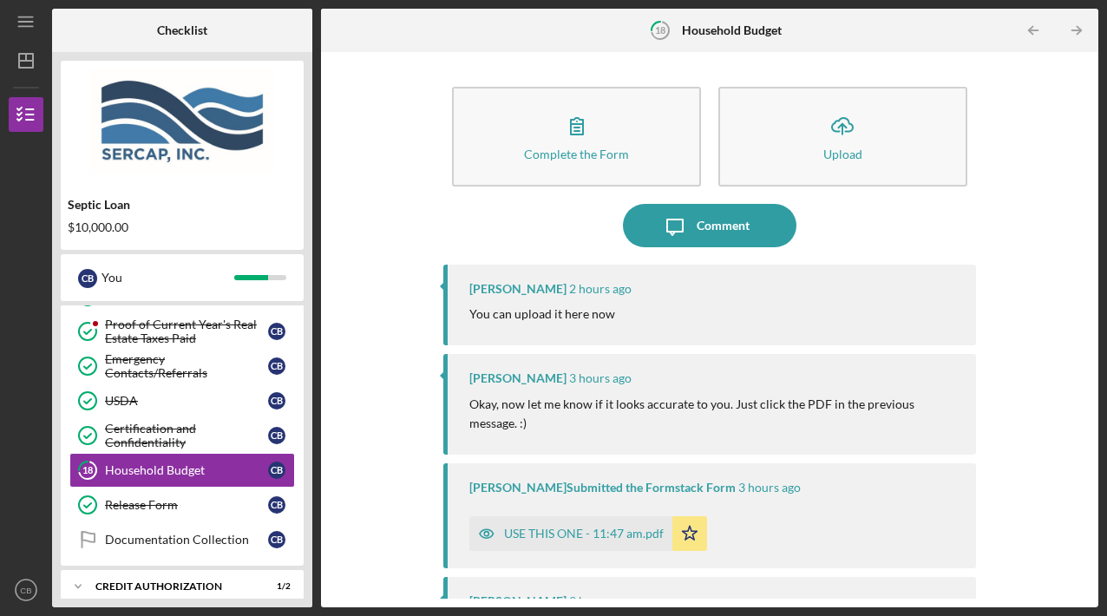  I want to click on p: Okay, now let me know if it looks accurate to you. Just click the PDF in the previous message. :), so click(713, 414).